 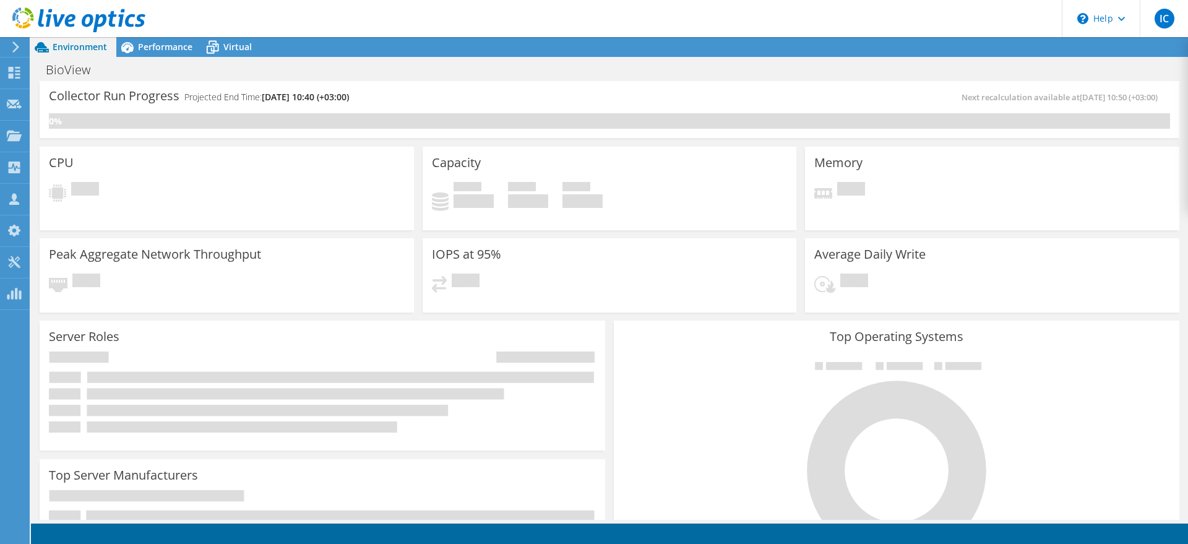 I want to click on h3: Average Daily Write, so click(x=870, y=254).